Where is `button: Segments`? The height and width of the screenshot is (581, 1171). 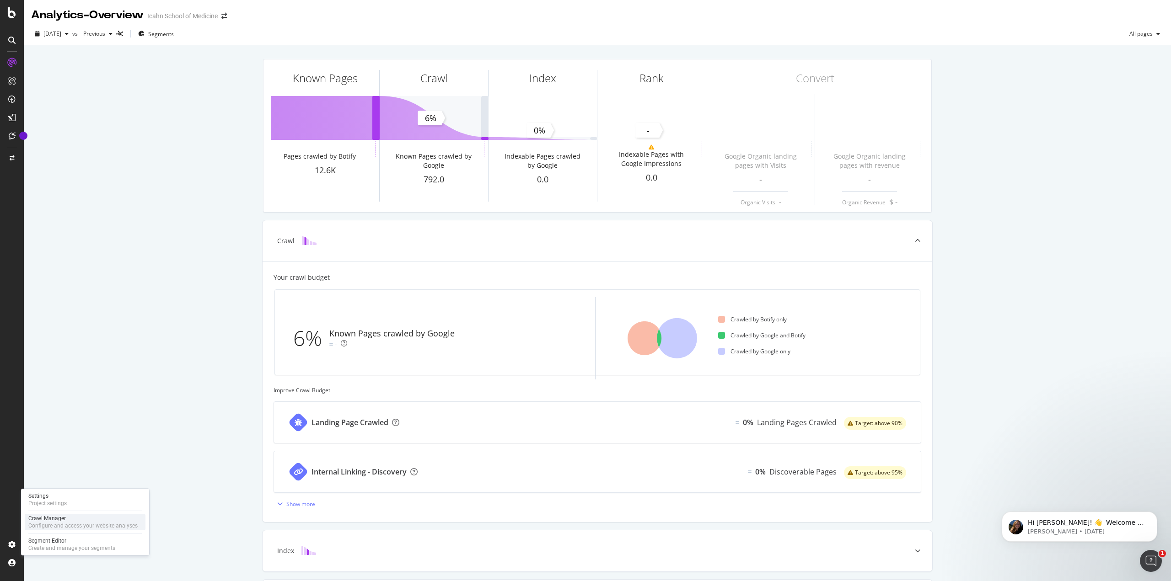
button: Segments is located at coordinates (156, 34).